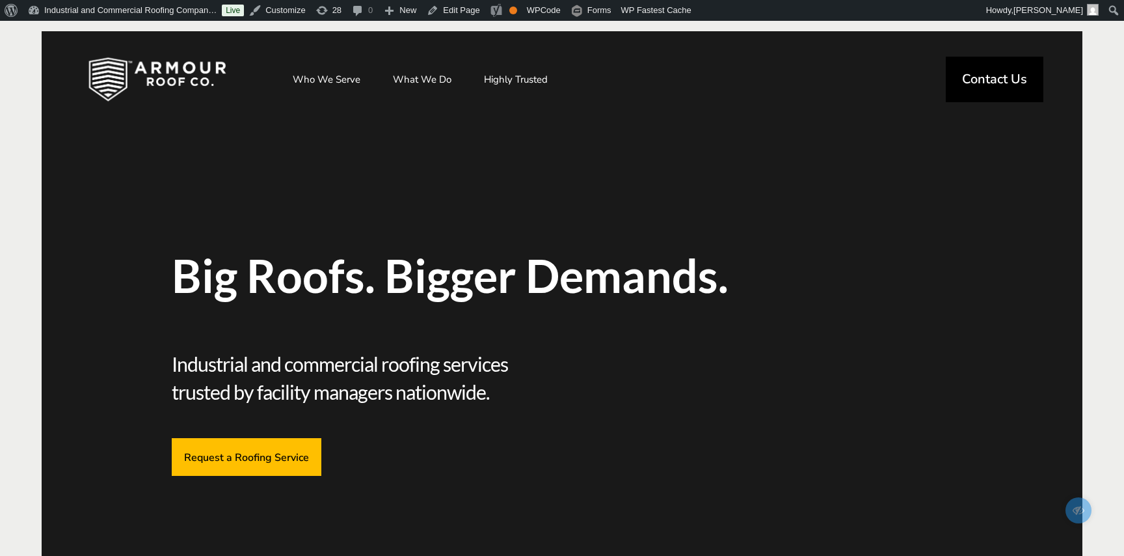 The image size is (1124, 556). Describe the element at coordinates (1079, 510) in the screenshot. I see `span: Edit/Preview` at that location.